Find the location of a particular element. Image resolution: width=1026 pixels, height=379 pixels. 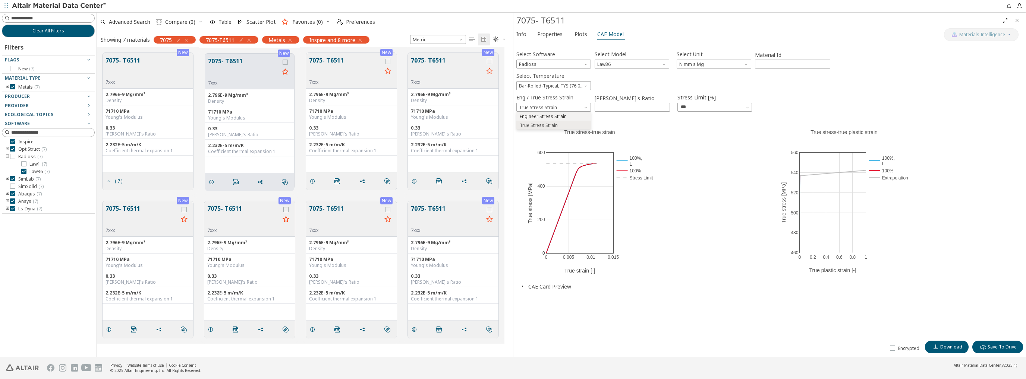

img: Altair Material Data Center is located at coordinates (59, 6).